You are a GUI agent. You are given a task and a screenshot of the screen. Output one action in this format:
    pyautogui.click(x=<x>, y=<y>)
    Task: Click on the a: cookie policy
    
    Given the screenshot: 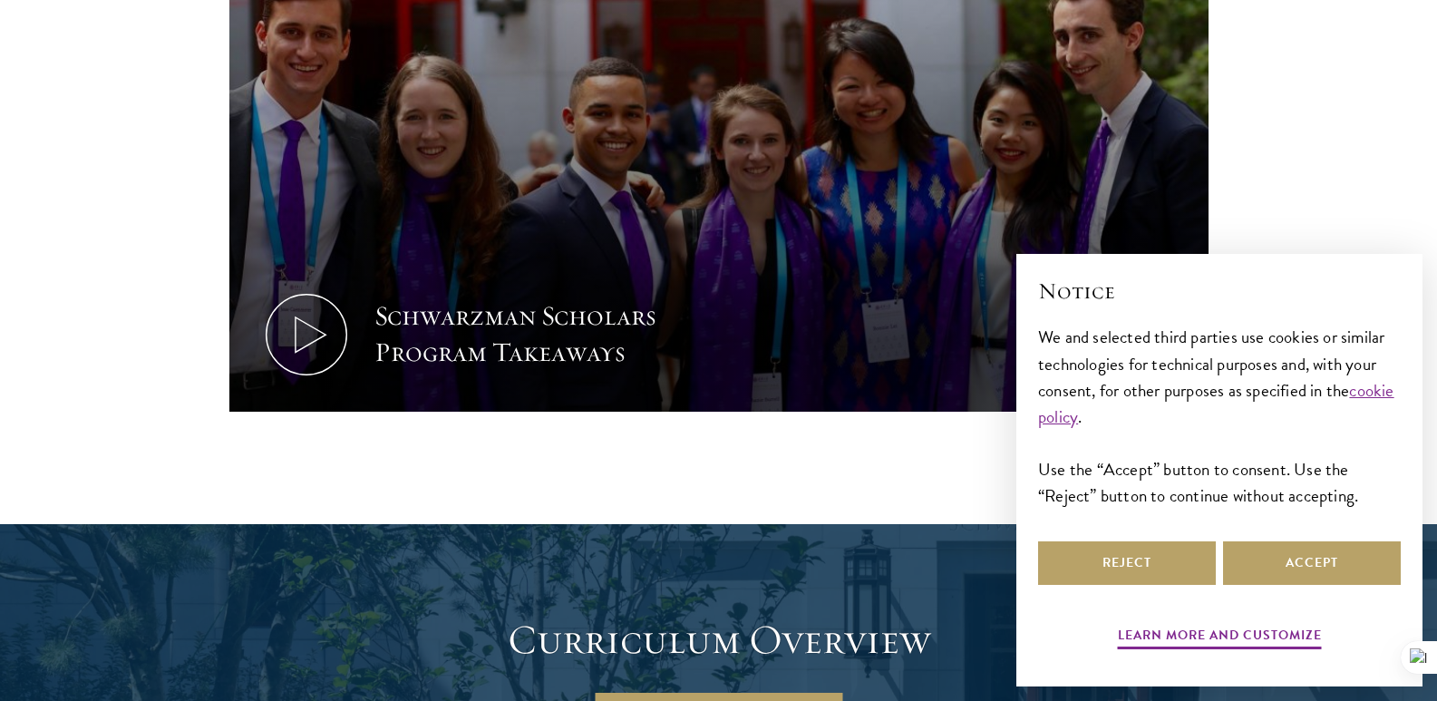 What is the action you would take?
    pyautogui.click(x=1215, y=403)
    